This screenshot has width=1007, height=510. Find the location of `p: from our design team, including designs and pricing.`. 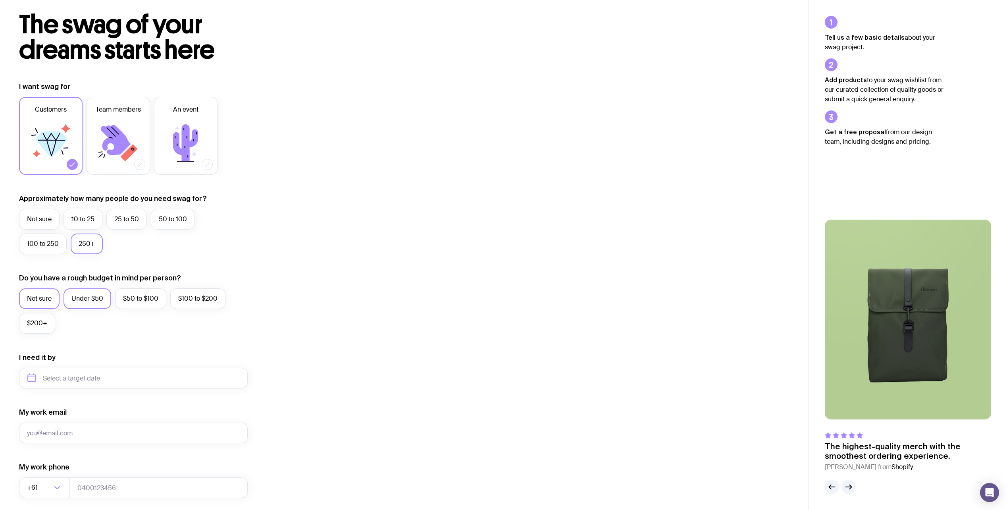

p: from our design team, including designs and pricing. is located at coordinates (884, 137).